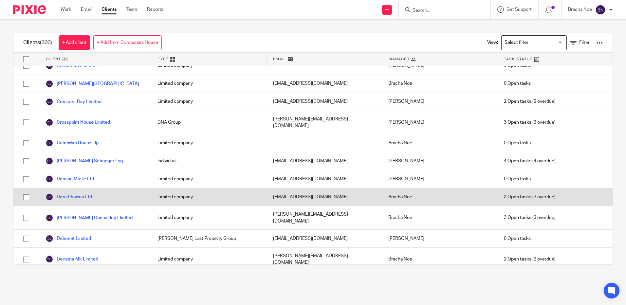 The height and width of the screenshot is (305, 626). Describe the element at coordinates (26, 59) in the screenshot. I see `input: Select all` at that location.